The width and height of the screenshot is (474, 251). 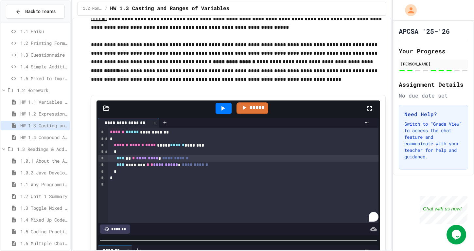 What do you see at coordinates (44, 208) in the screenshot?
I see `span: 1.3 Toggle Mixed Up or Write Code Practice` at bounding box center [44, 208].